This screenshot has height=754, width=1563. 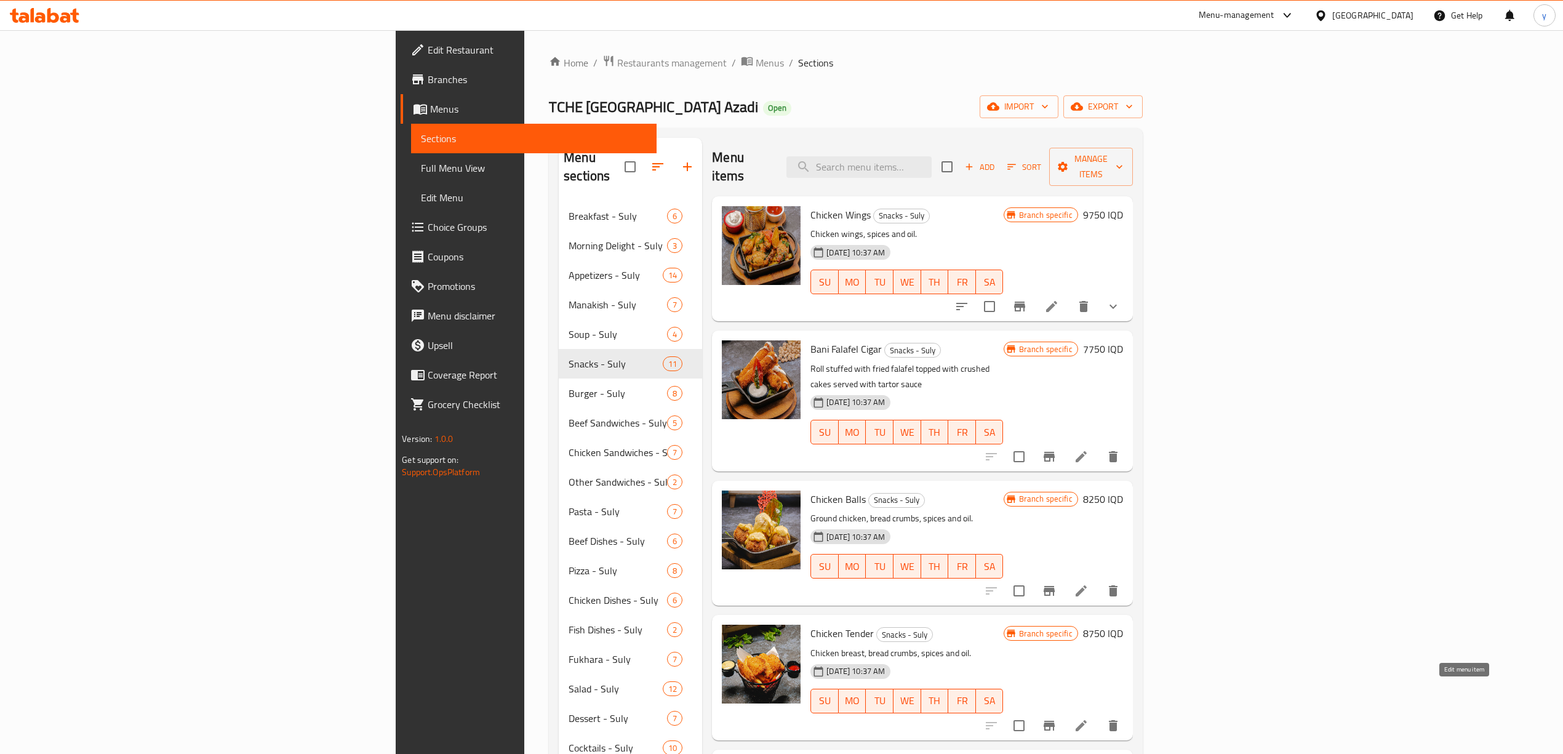 I want to click on span: Sort sections, so click(x=658, y=167).